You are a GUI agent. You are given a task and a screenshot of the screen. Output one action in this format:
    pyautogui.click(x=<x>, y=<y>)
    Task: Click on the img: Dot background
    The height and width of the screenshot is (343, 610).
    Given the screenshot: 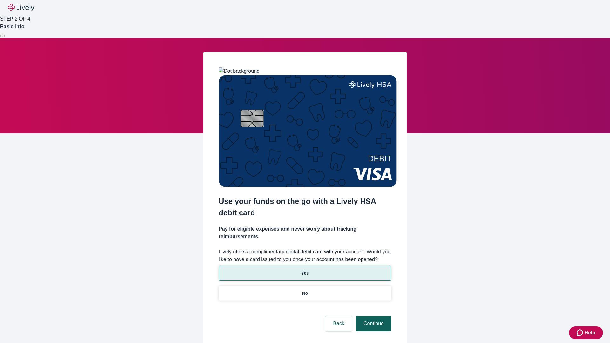 What is the action you would take?
    pyautogui.click(x=239, y=71)
    